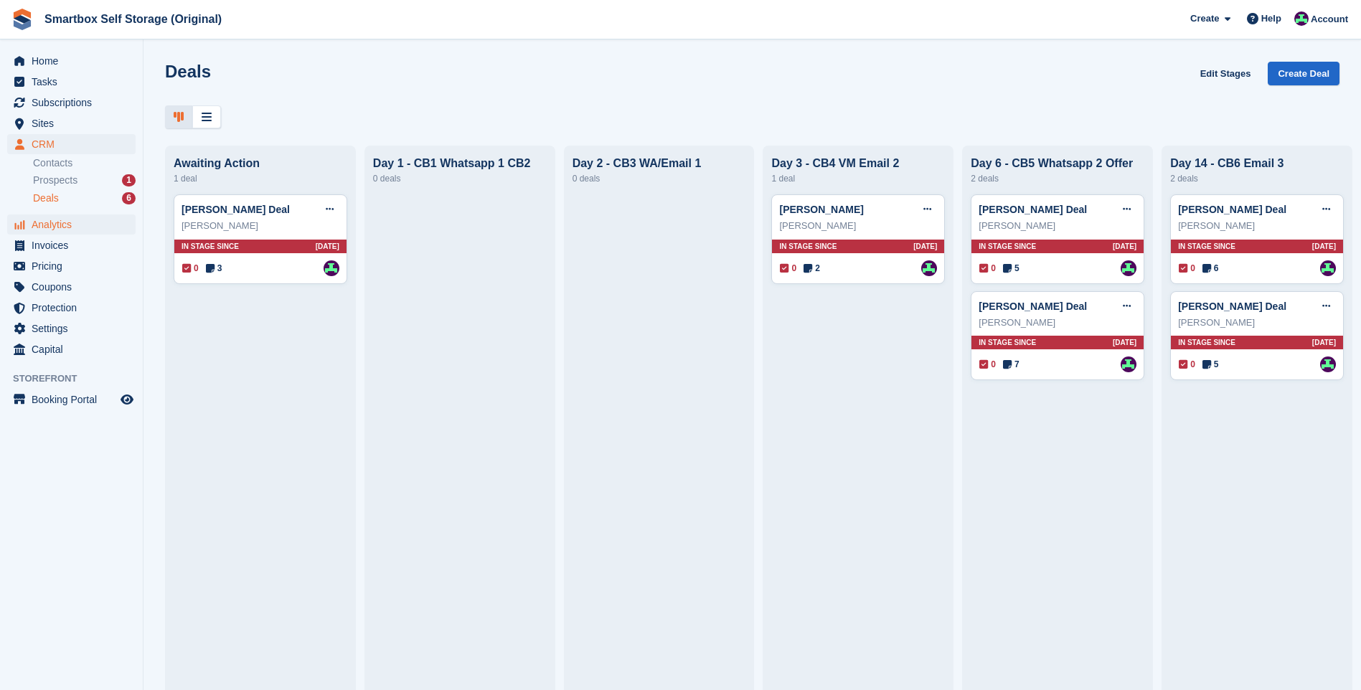  Describe the element at coordinates (84, 163) in the screenshot. I see `a: Contacts` at that location.